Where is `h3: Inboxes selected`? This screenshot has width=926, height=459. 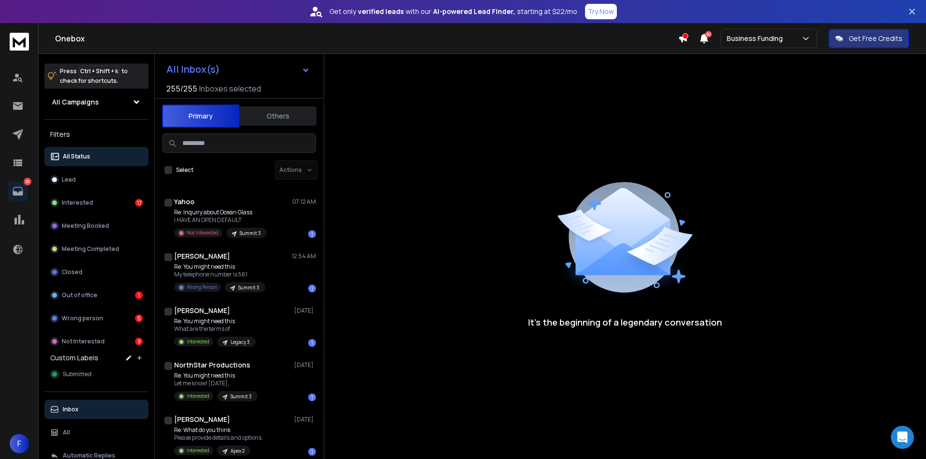
h3: Inboxes selected is located at coordinates (230, 89).